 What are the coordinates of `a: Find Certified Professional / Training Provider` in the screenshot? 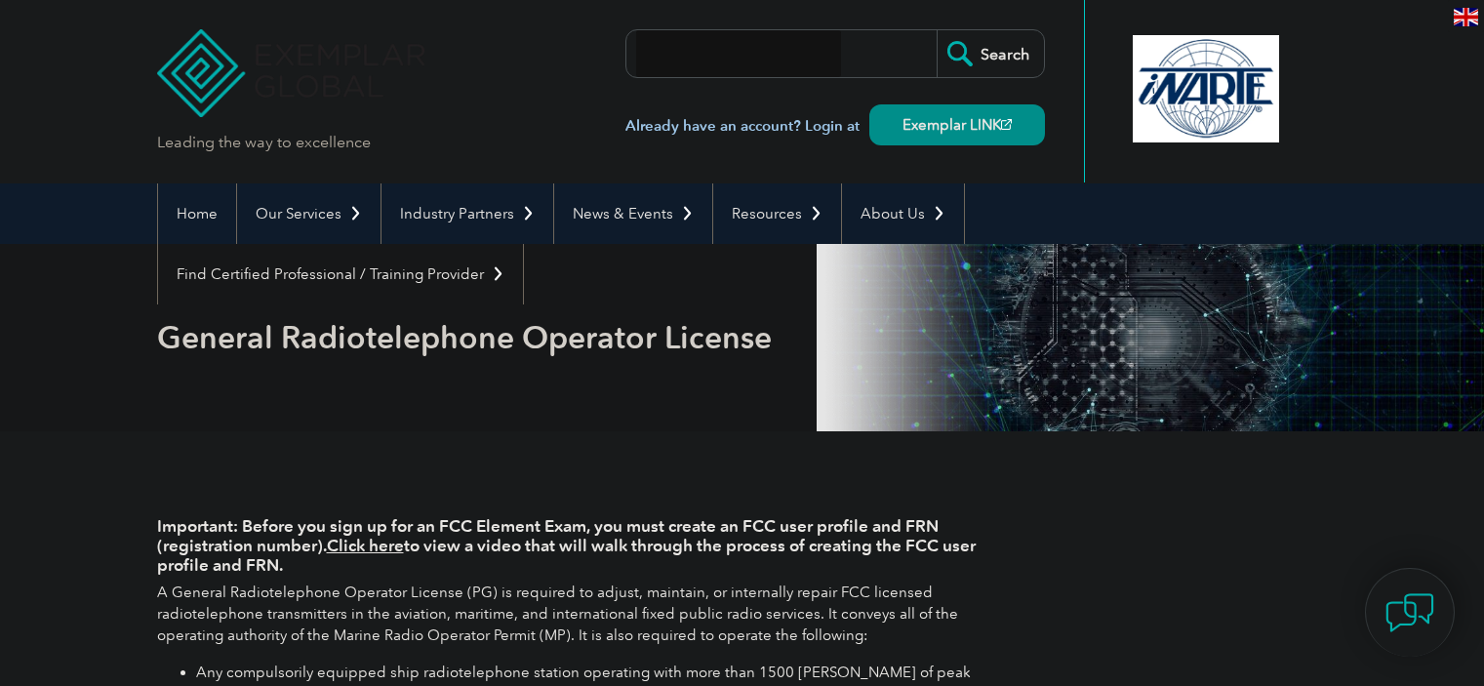 It's located at (341, 274).